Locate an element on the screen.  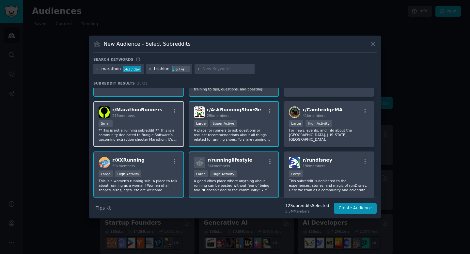
img: XXRunning is located at coordinates (104, 162).